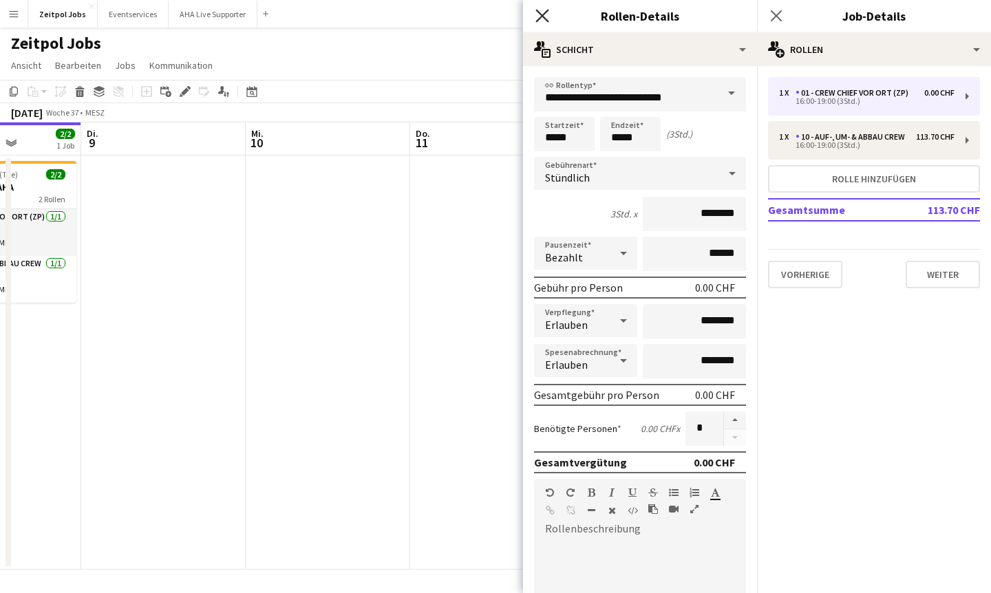  I want to click on button: Weiter, so click(943, 275).